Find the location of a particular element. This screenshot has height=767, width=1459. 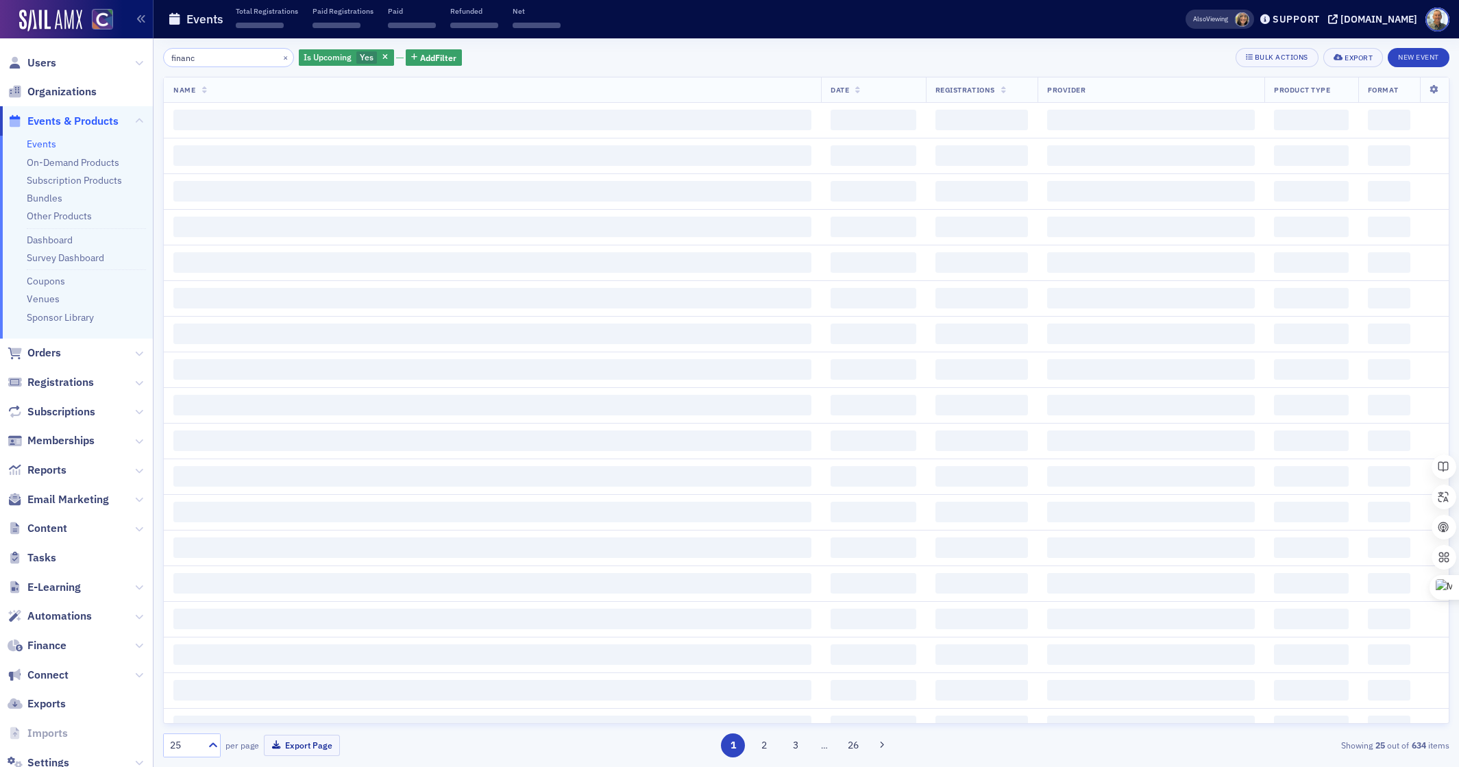

span: Email Marketing is located at coordinates (68, 500).